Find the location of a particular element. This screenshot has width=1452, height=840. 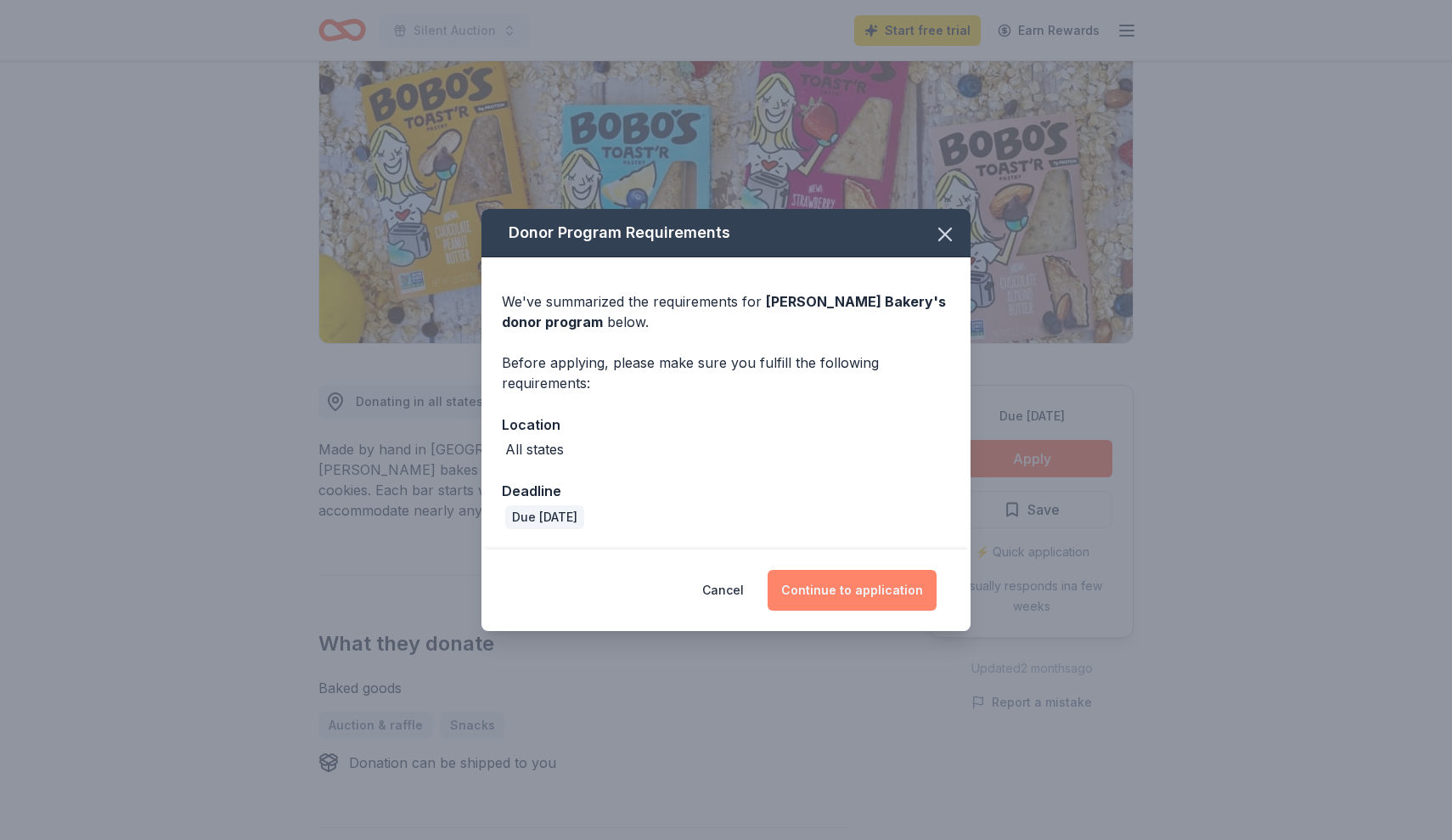

div: Location is located at coordinates (726, 424).